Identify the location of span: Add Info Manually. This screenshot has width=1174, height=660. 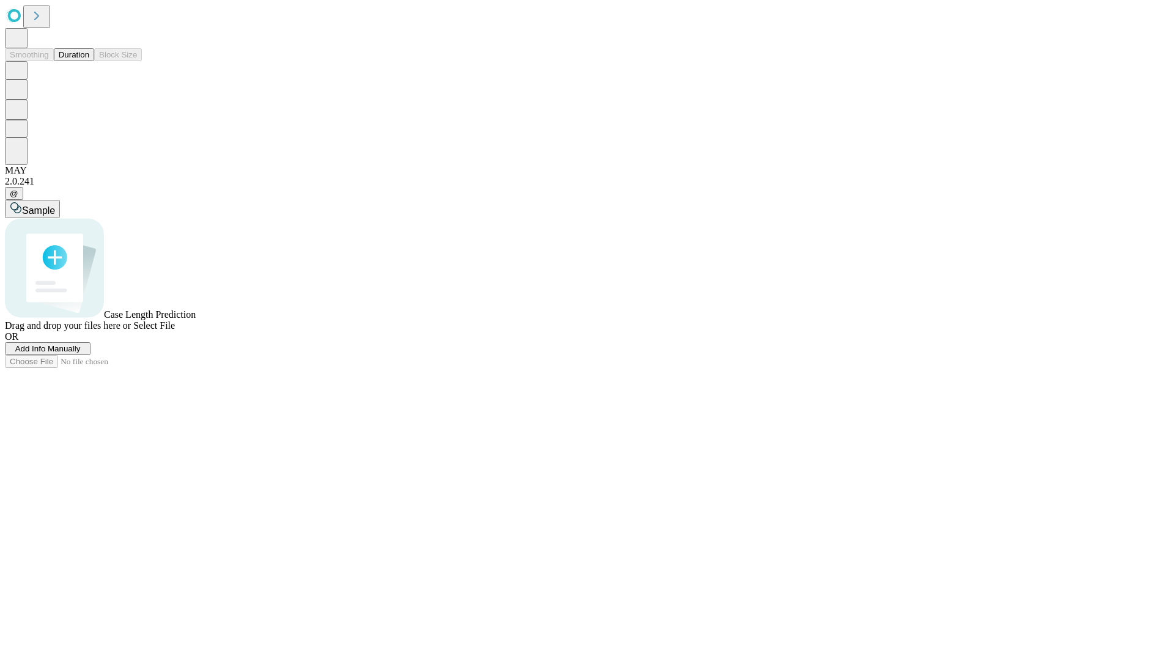
(48, 349).